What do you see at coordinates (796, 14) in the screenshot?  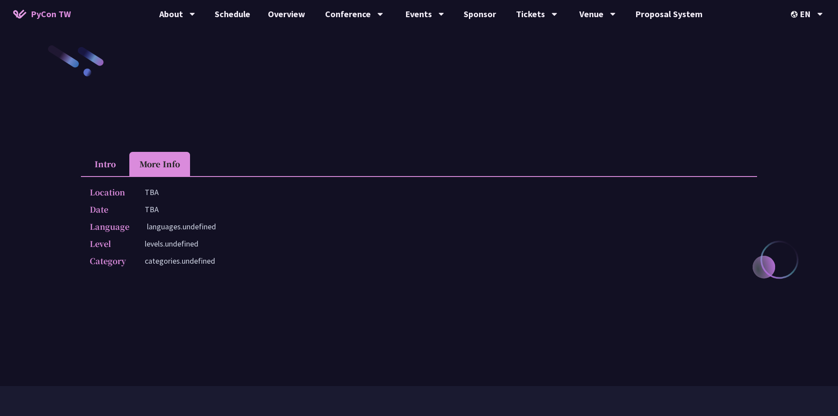 I see `img: Locale Icon` at bounding box center [796, 14].